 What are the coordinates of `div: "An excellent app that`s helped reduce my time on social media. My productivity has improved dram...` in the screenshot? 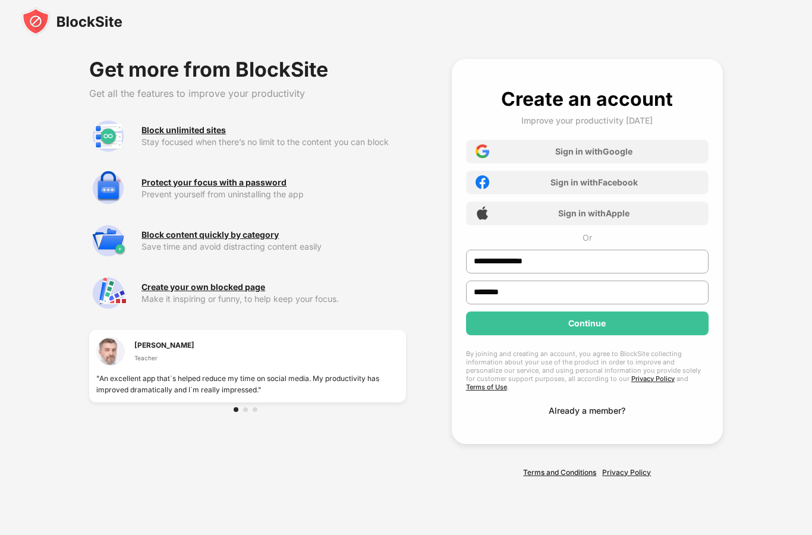 It's located at (247, 384).